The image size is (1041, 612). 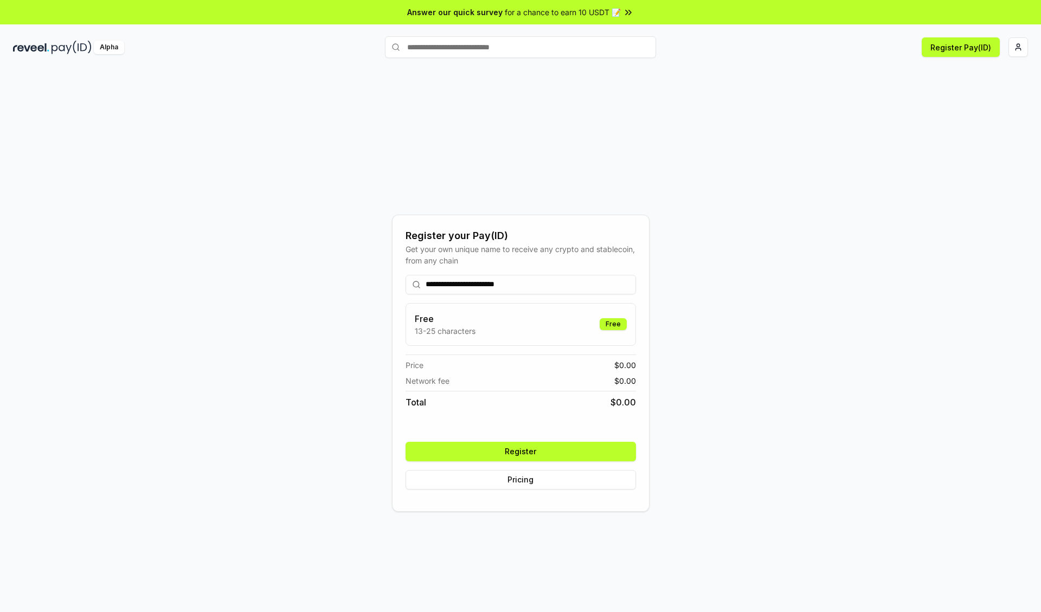 What do you see at coordinates (427, 381) in the screenshot?
I see `span: Network fee` at bounding box center [427, 381].